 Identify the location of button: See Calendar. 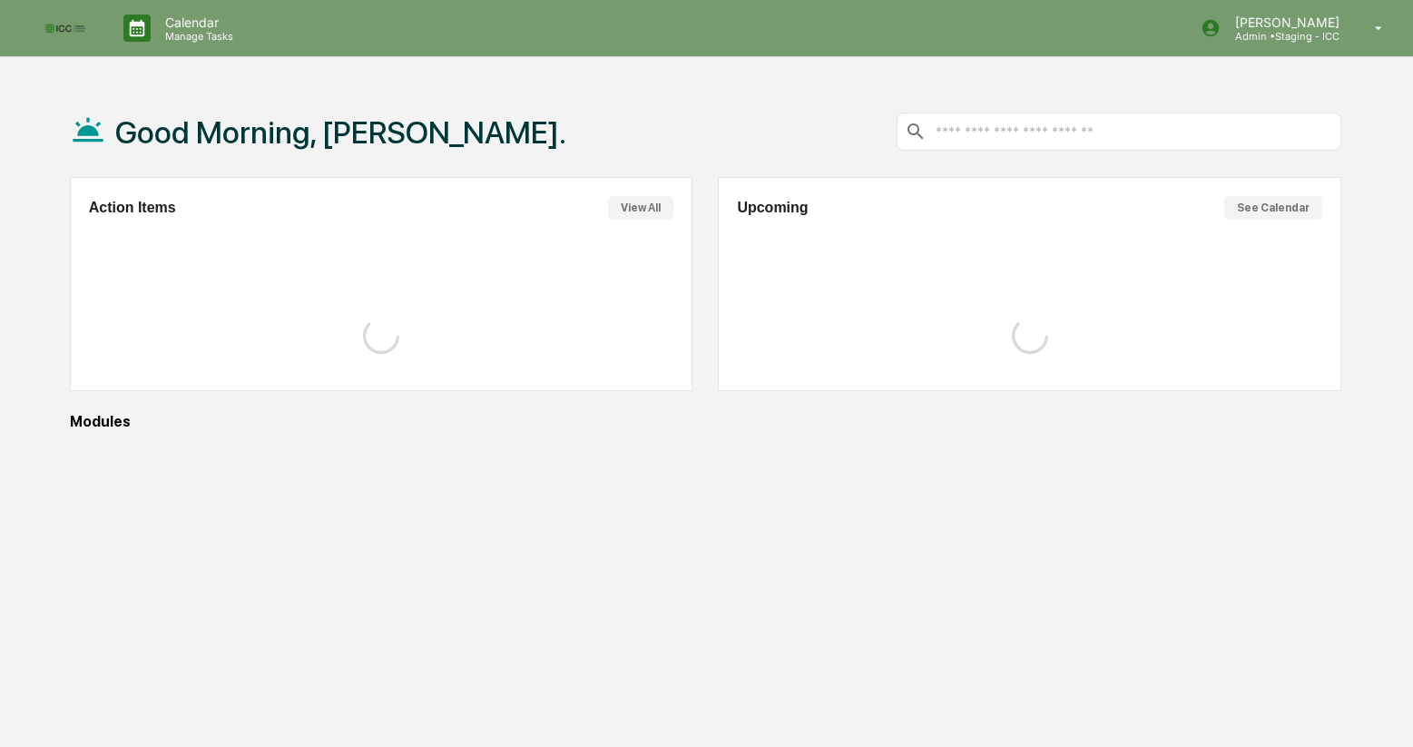
(1274, 208).